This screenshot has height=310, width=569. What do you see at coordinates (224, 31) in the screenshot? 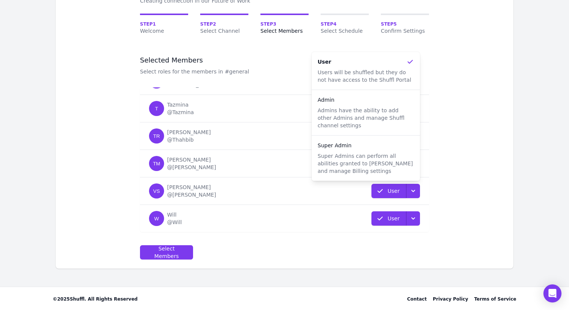
I see `span: Select Channel` at bounding box center [224, 31].